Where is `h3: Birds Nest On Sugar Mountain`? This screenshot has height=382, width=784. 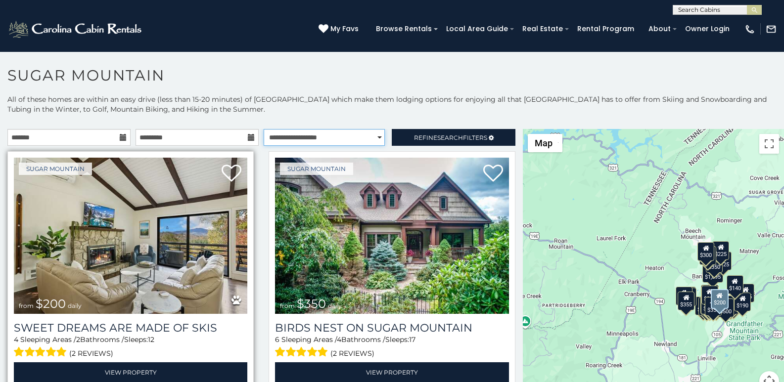
h3: Birds Nest On Sugar Mountain is located at coordinates (392, 328).